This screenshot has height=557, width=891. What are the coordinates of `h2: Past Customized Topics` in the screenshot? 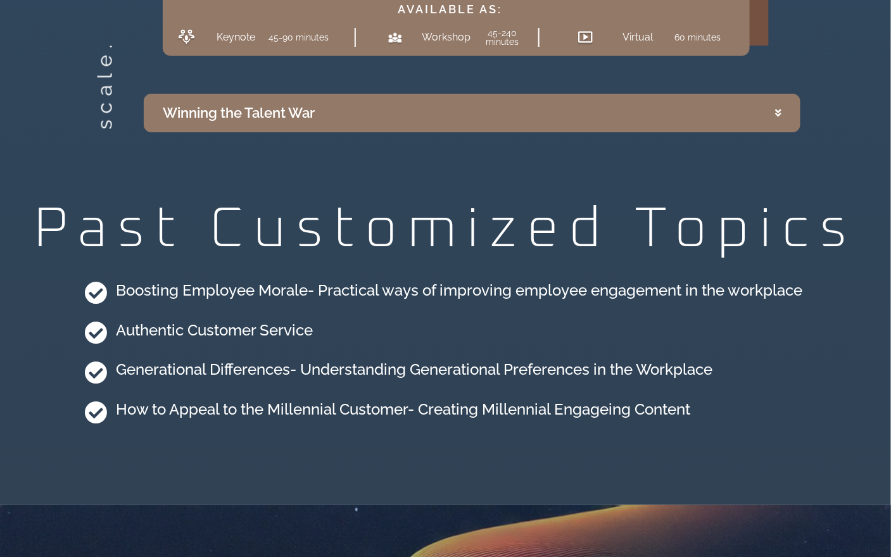 It's located at (445, 230).